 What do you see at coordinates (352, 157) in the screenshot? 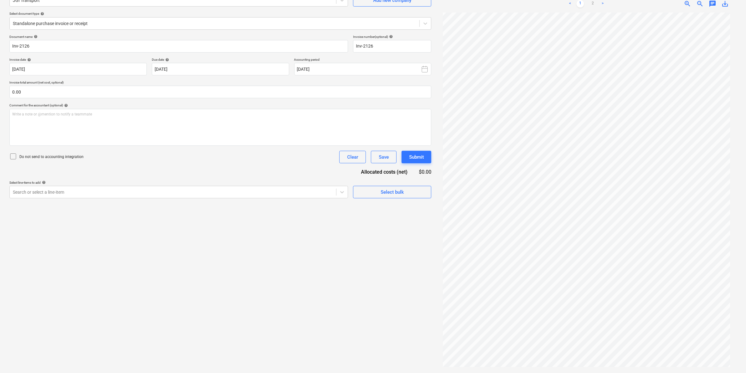
I see `button: Clear` at bounding box center [352, 157].